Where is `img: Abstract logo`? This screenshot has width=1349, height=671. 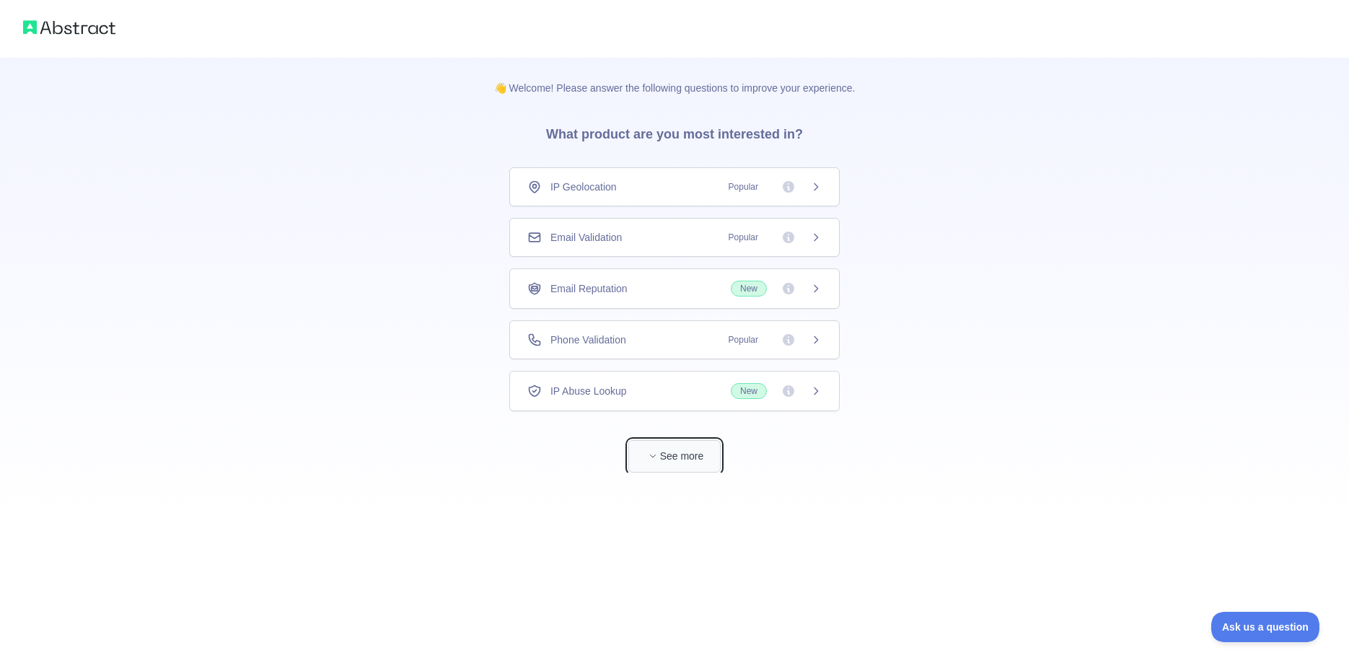 img: Abstract logo is located at coordinates (69, 27).